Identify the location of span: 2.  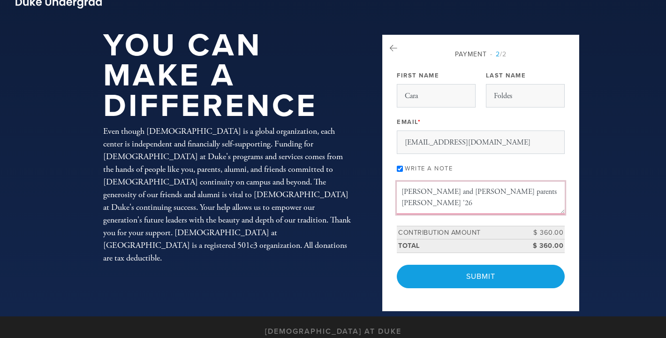
(497, 54).